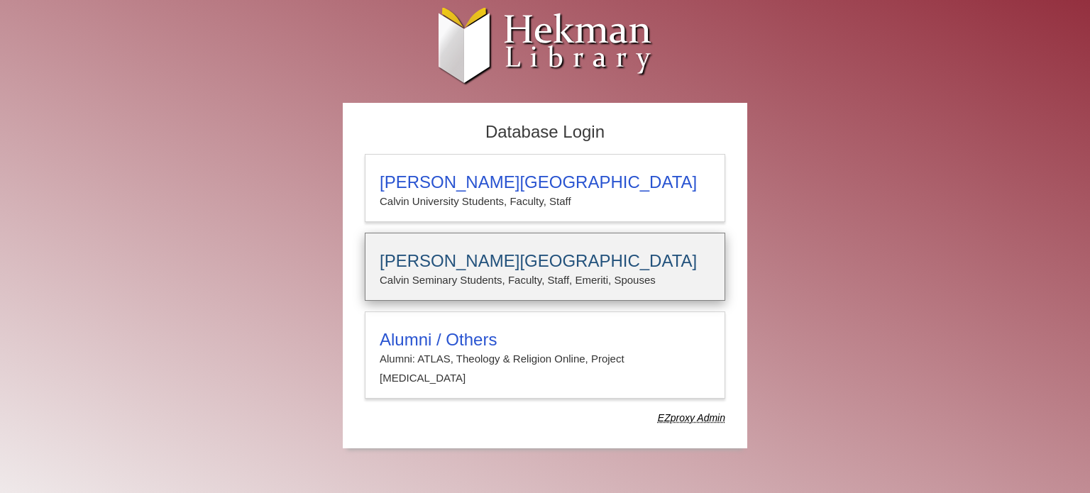  What do you see at coordinates (545, 340) in the screenshot?
I see `h3: Alumni / Others` at bounding box center [545, 340].